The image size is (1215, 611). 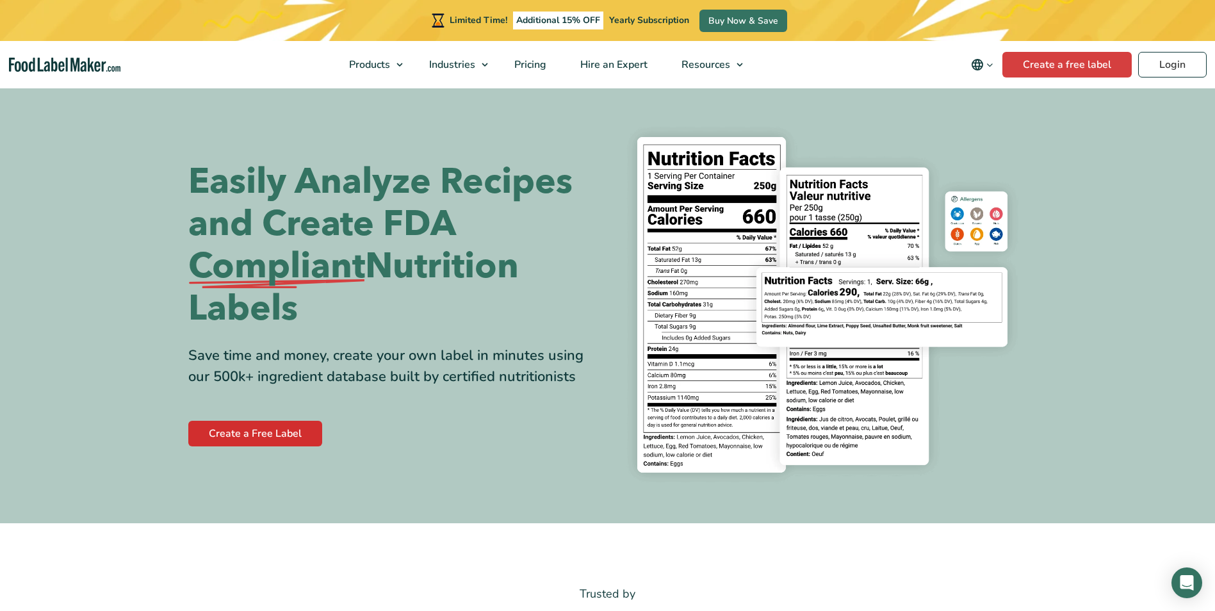 I want to click on a: Food Label Maker homepage, so click(x=65, y=65).